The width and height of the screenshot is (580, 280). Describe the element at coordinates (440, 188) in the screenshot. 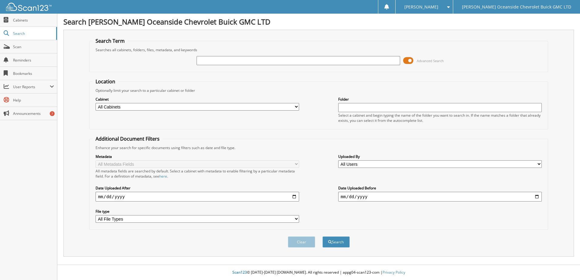

I see `label: Date Uploaded Before` at that location.